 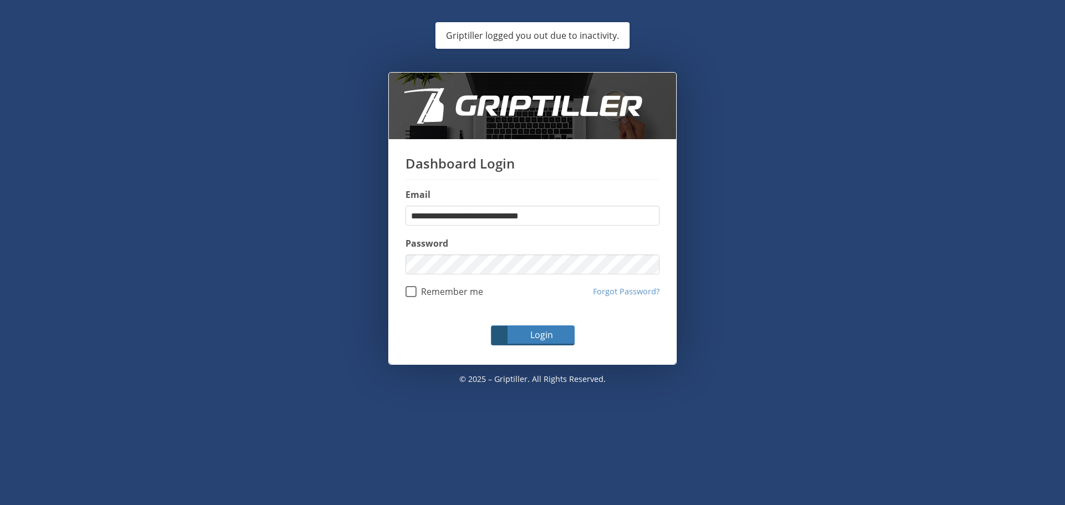 I want to click on label: Password, so click(x=532, y=243).